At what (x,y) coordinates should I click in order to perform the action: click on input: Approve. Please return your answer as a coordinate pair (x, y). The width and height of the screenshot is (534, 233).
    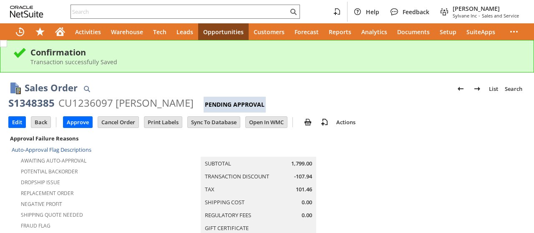
    Looking at the image, I should click on (78, 122).